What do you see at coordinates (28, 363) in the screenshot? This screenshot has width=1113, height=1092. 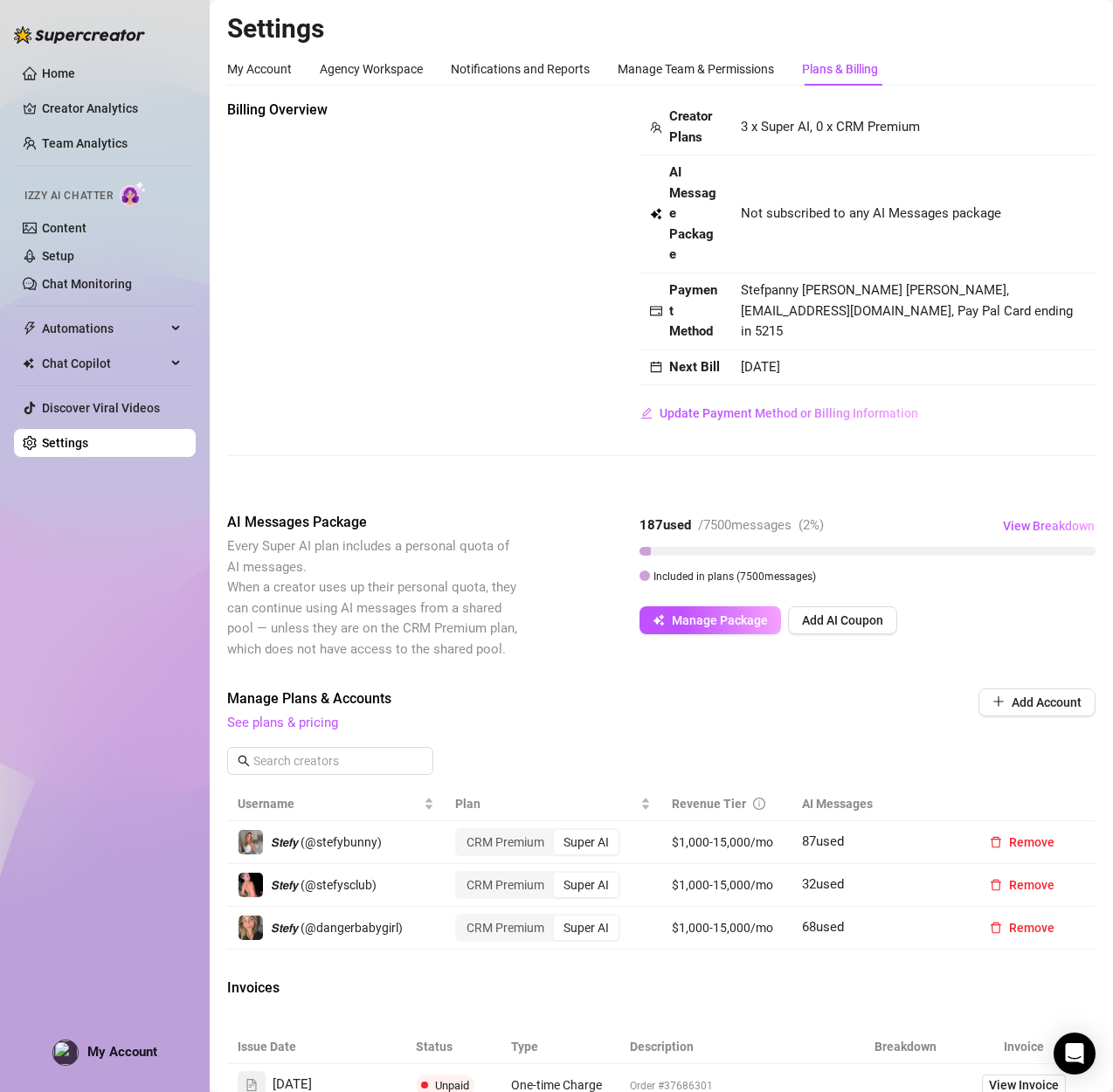 I see `img: Chat Copilot` at bounding box center [28, 363].